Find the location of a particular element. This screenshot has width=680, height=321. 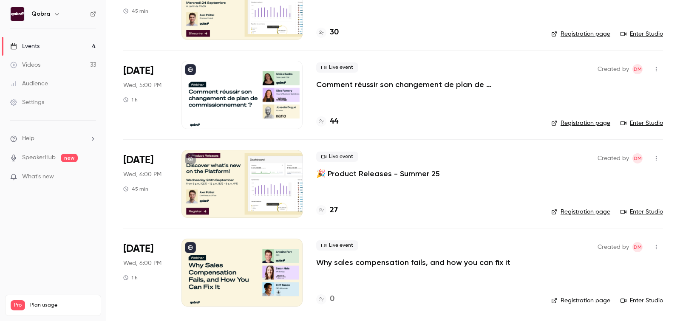

img: Qobra is located at coordinates (17, 14).